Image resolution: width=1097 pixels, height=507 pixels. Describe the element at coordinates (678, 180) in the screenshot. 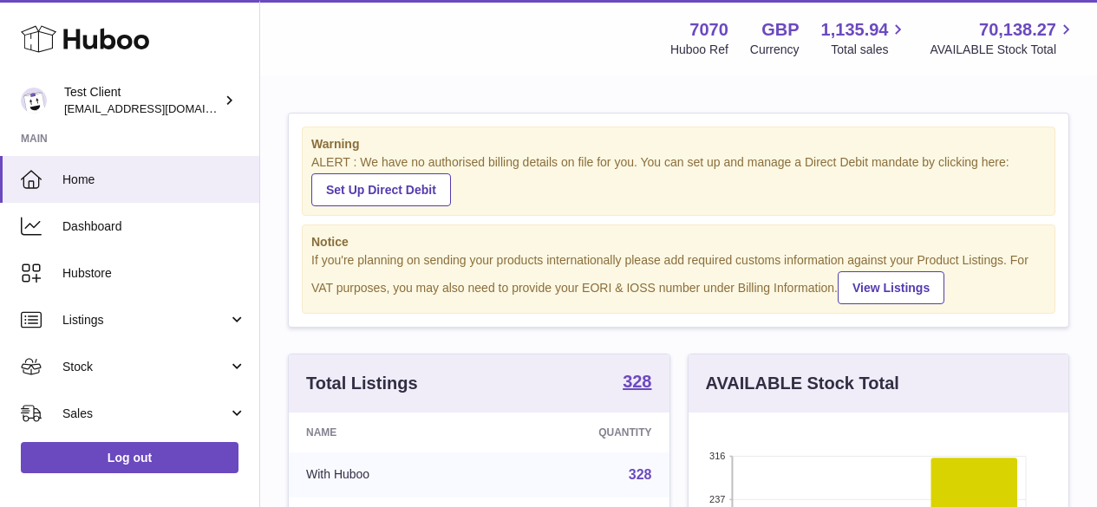

I see `div: ALERT : We have no authorised billing details on file for you. You can set up and manage a Direct...` at that location.